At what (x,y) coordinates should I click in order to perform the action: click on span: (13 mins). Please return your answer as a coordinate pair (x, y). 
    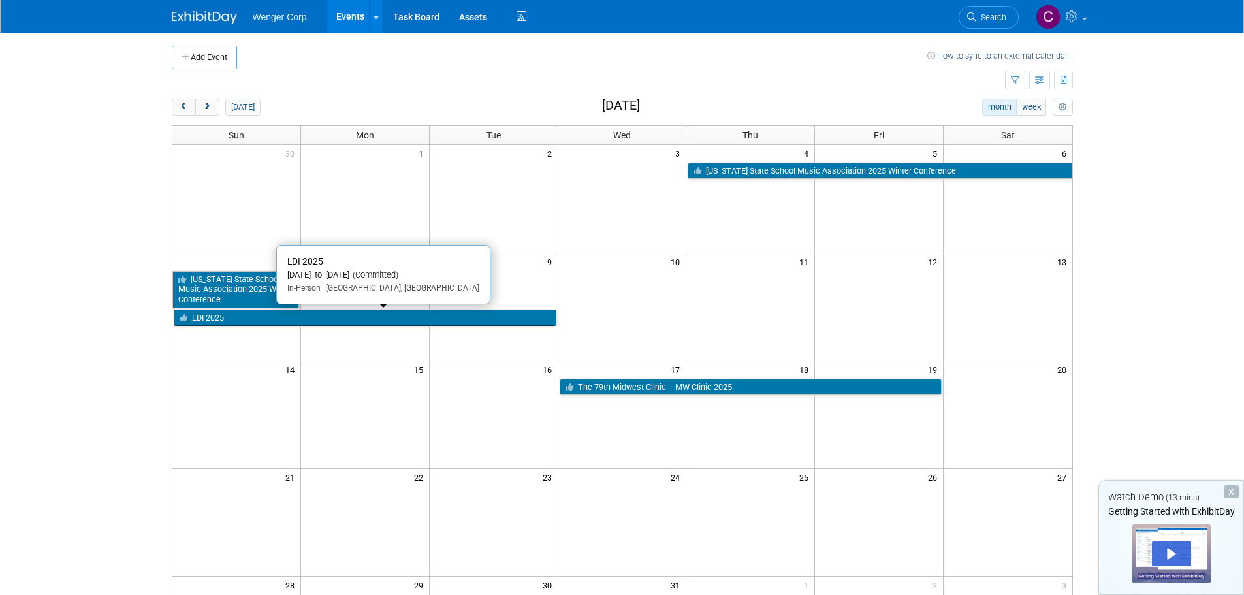
    Looking at the image, I should click on (1182, 497).